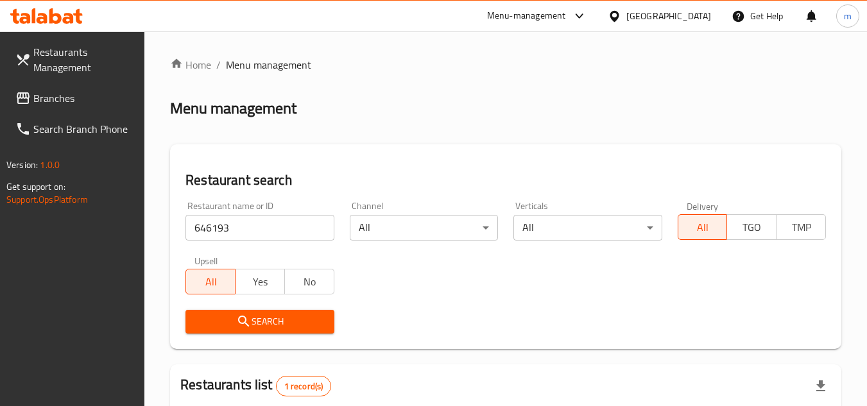 Image resolution: width=867 pixels, height=406 pixels. Describe the element at coordinates (801, 227) in the screenshot. I see `span: TMP` at that location.